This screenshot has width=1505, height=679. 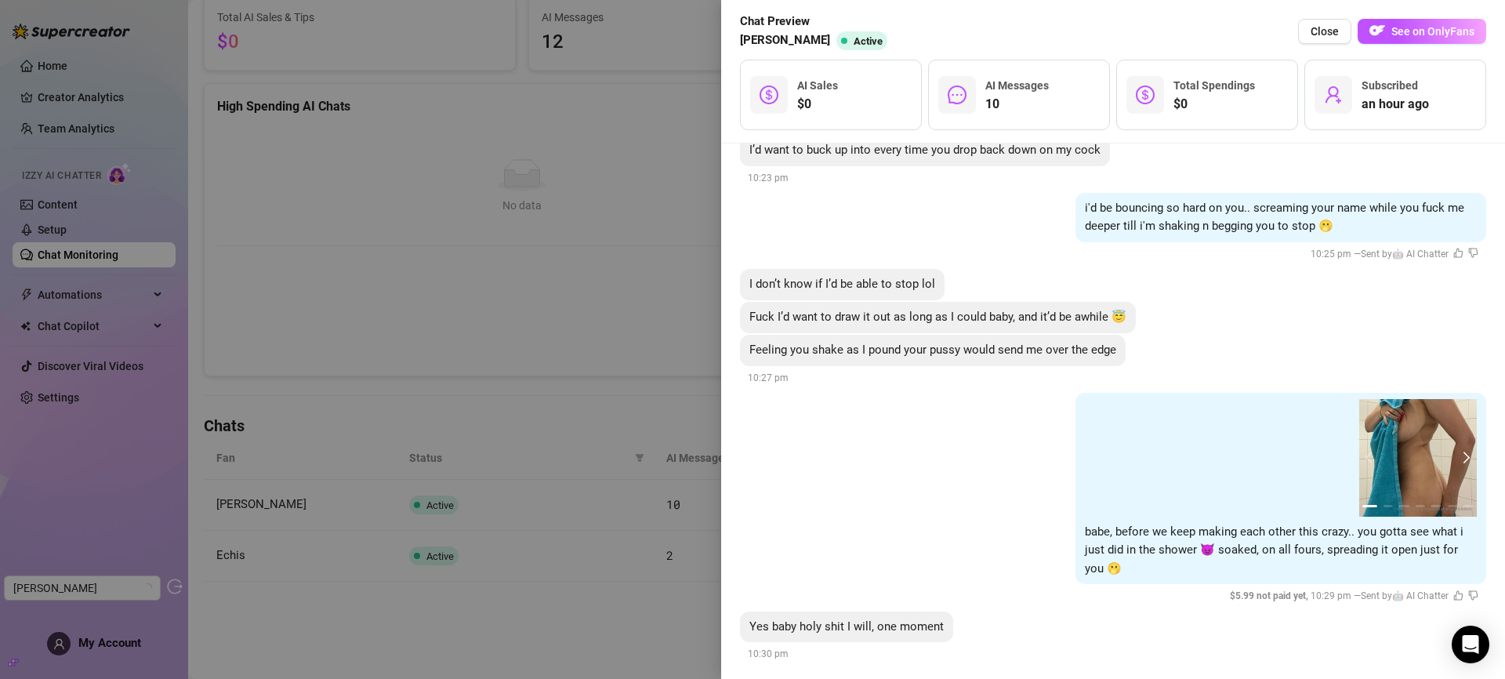 I want to click on span: See on OnlyFans, so click(x=1433, y=31).